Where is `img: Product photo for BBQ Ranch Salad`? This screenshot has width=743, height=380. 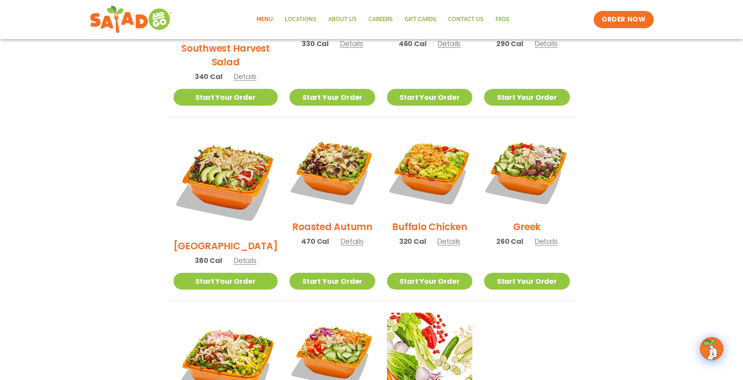
img: Product photo for BBQ Ranch Salad is located at coordinates (226, 181).